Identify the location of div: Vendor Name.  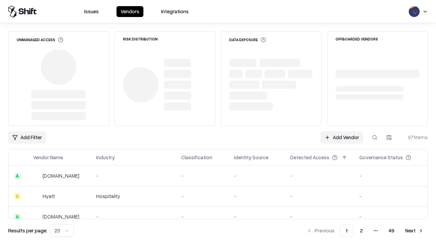
(48, 157).